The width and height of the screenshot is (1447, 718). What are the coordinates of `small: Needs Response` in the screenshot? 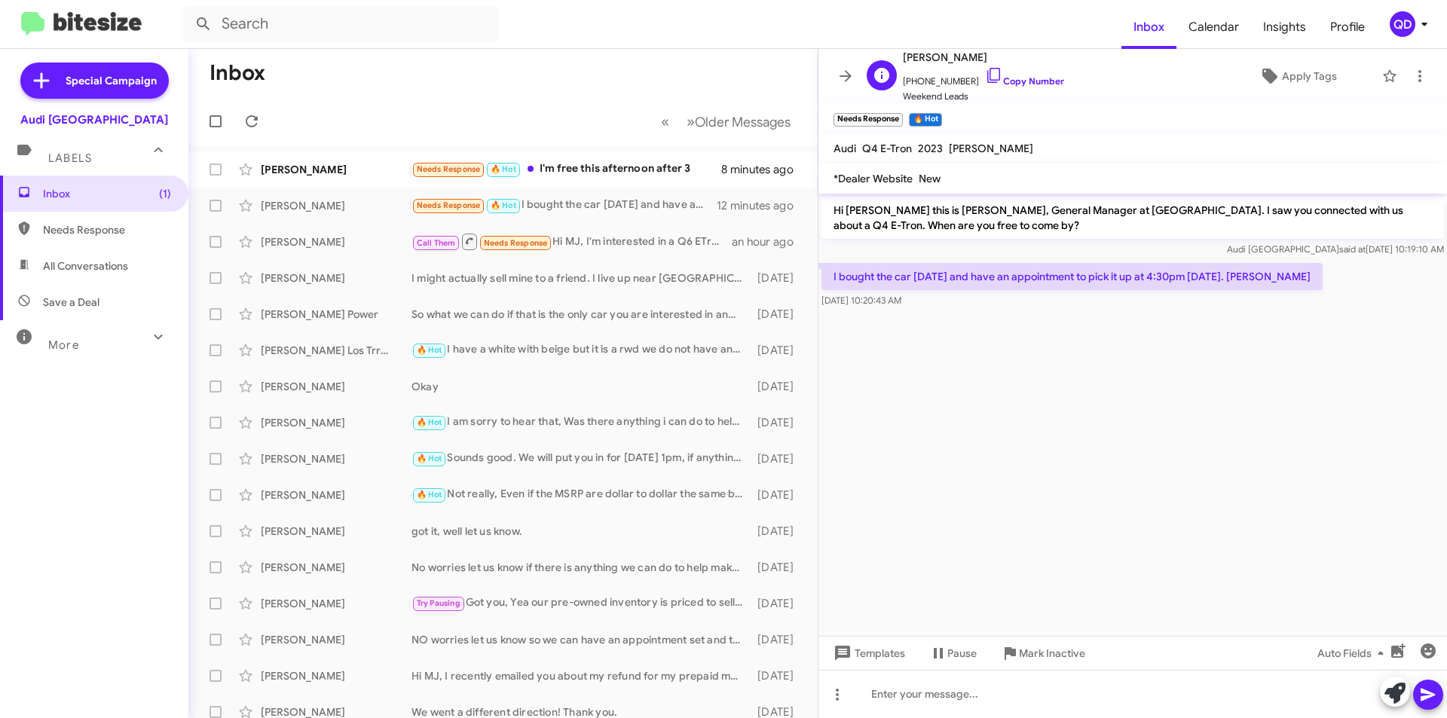 It's located at (868, 120).